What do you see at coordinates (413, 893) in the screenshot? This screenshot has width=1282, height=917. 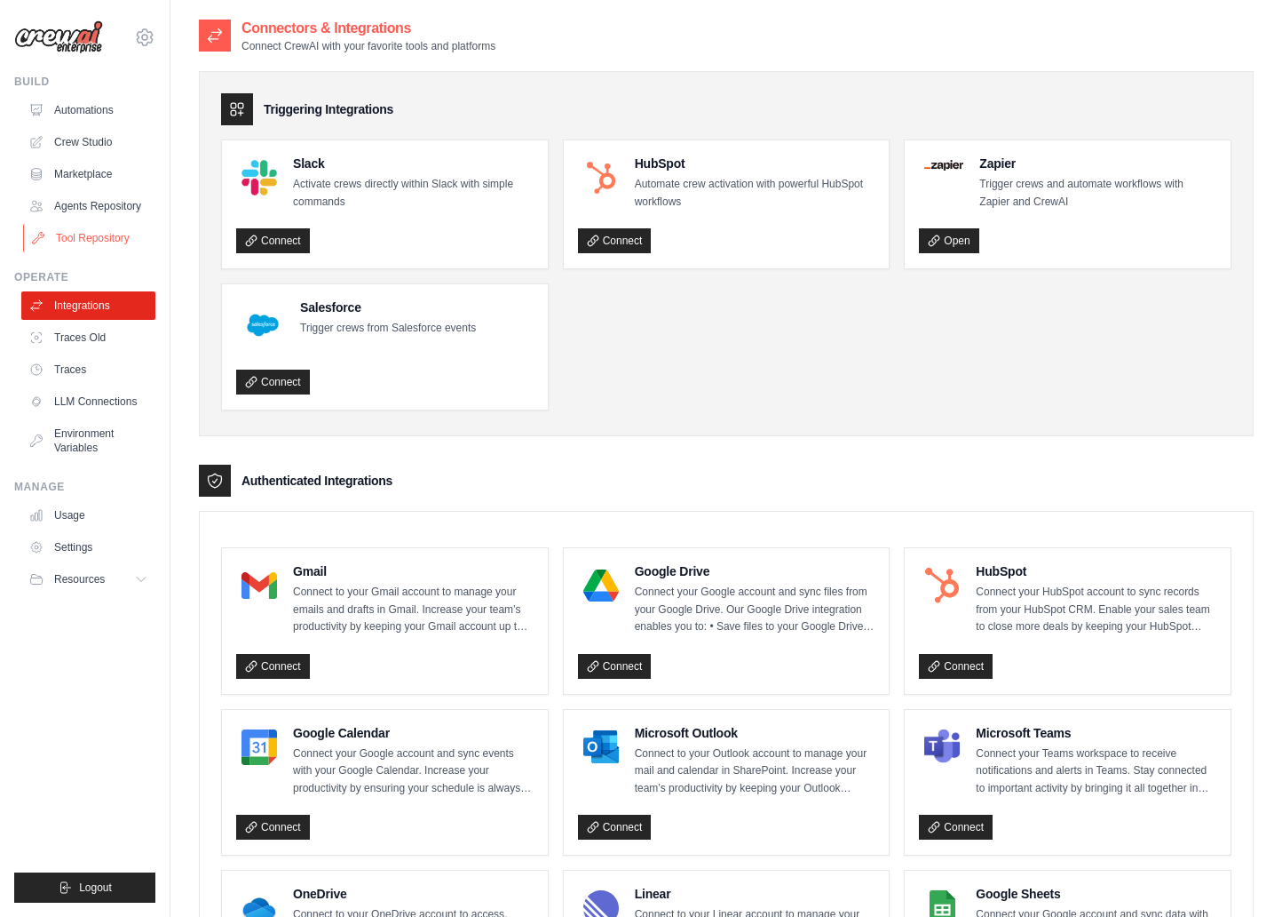 I see `h4: OneDrive` at bounding box center [413, 893].